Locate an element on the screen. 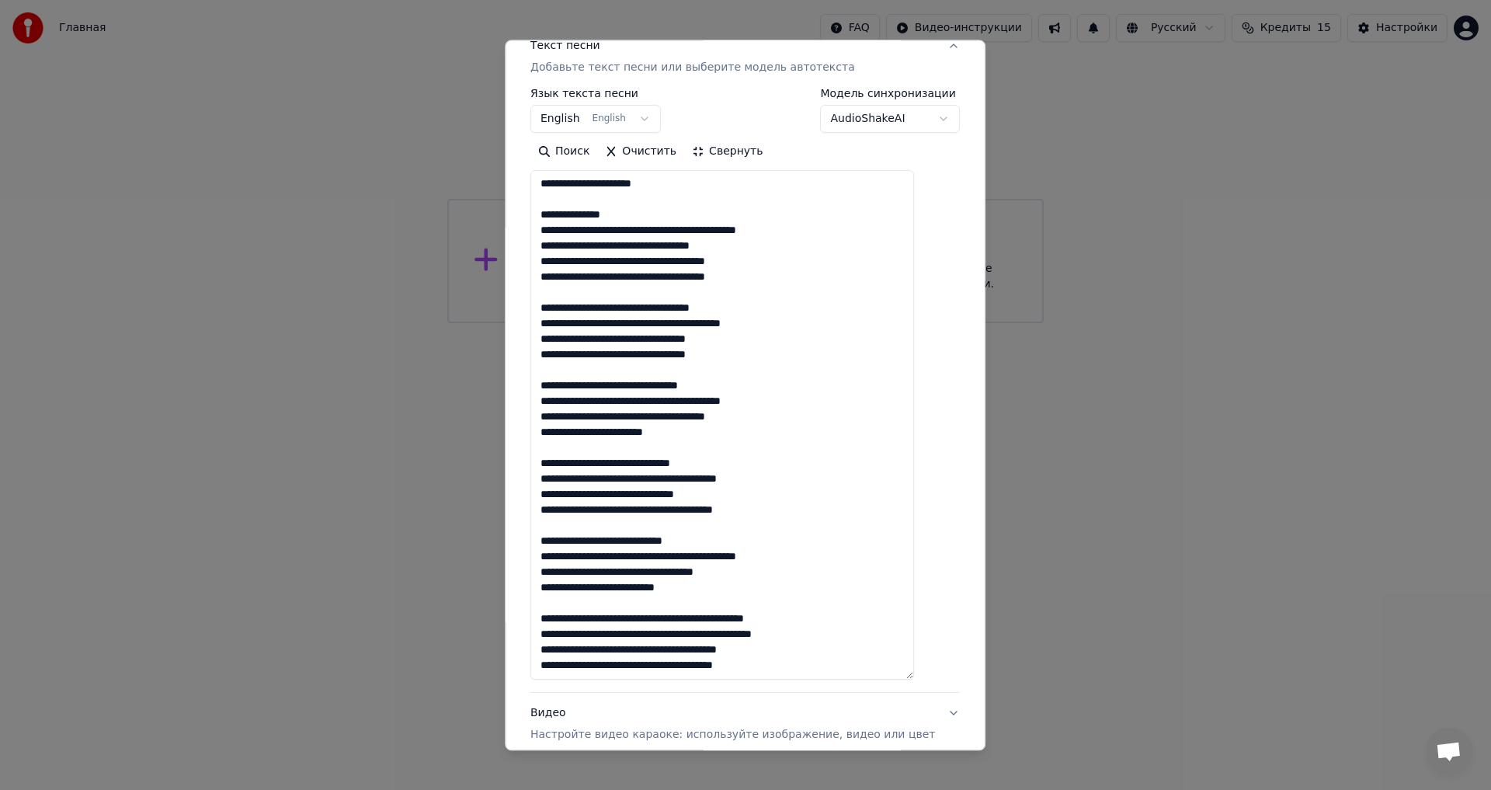 This screenshot has width=1491, height=790. button: Текст песниДобавьте текст песни или выберите модель автотекста is located at coordinates (745, 57).